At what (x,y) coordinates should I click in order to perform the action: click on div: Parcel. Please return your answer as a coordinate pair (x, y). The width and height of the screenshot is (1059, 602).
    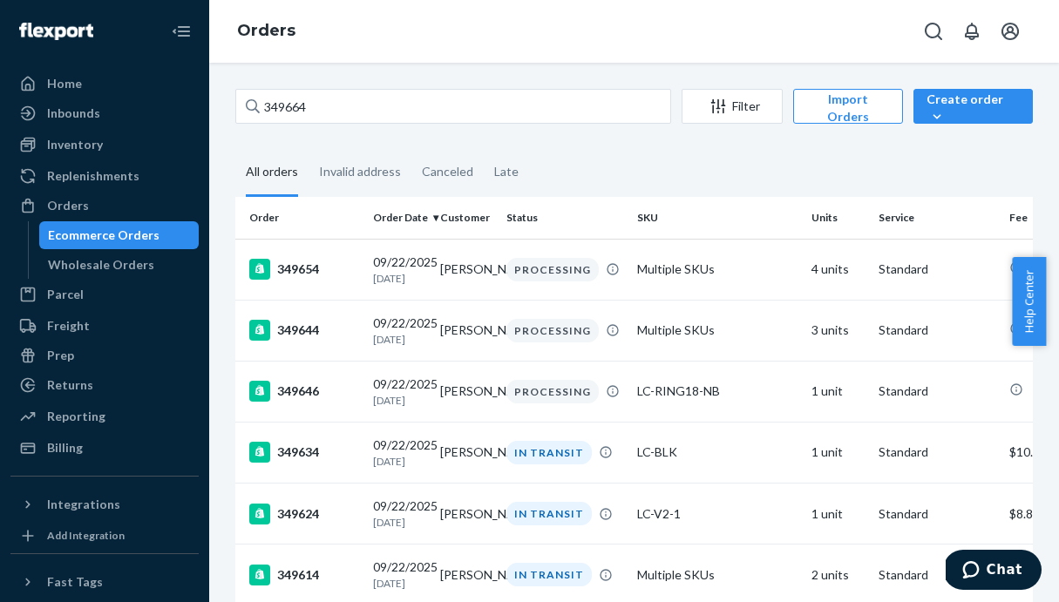
    Looking at the image, I should click on (65, 295).